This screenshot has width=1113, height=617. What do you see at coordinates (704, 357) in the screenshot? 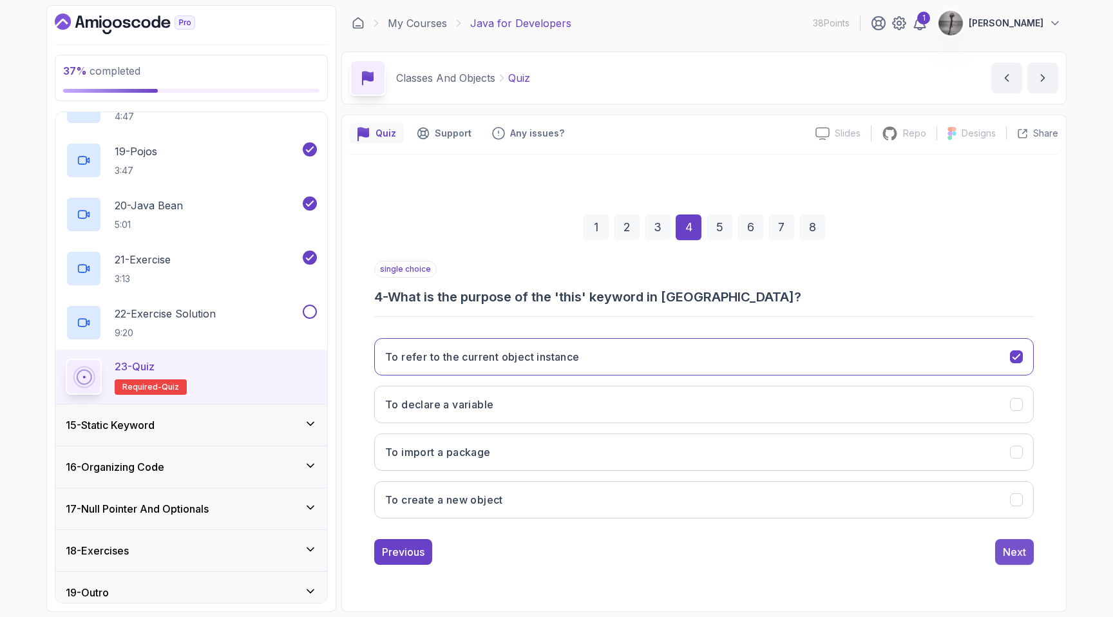
I see `button: To refer to the current object instance` at bounding box center [704, 357].